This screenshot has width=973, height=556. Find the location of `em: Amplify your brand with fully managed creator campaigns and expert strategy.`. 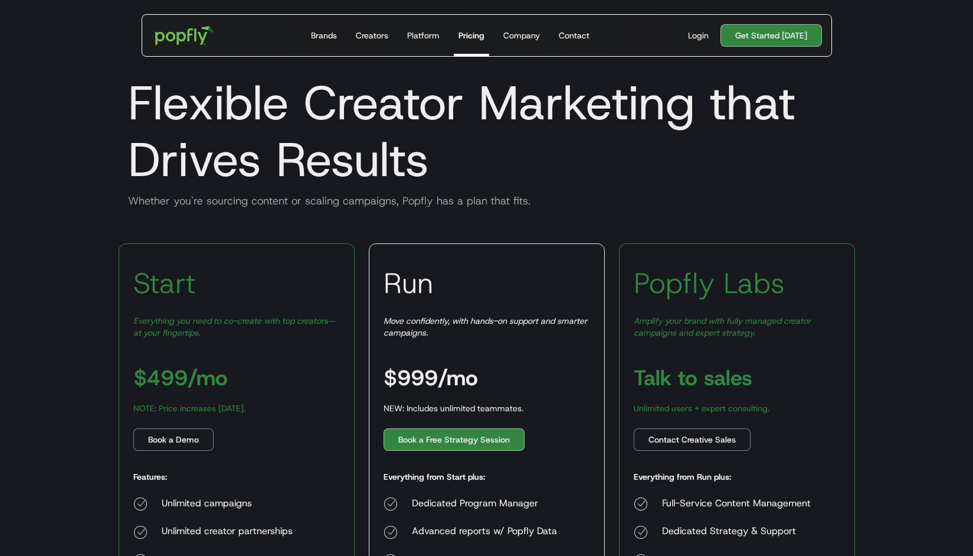

em: Amplify your brand with fully managed creator campaigns and expert strategy. is located at coordinates (723, 326).